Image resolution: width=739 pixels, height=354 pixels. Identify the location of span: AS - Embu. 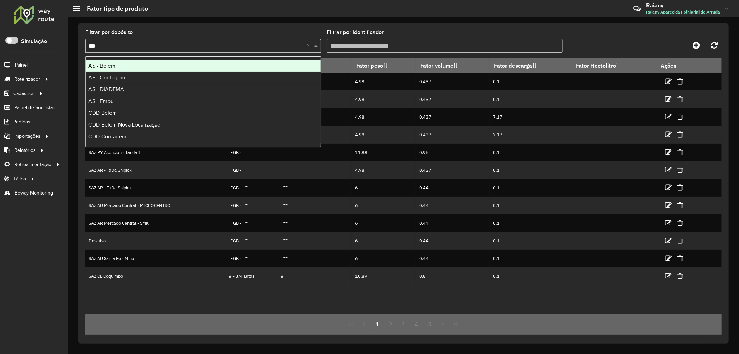
(101, 101).